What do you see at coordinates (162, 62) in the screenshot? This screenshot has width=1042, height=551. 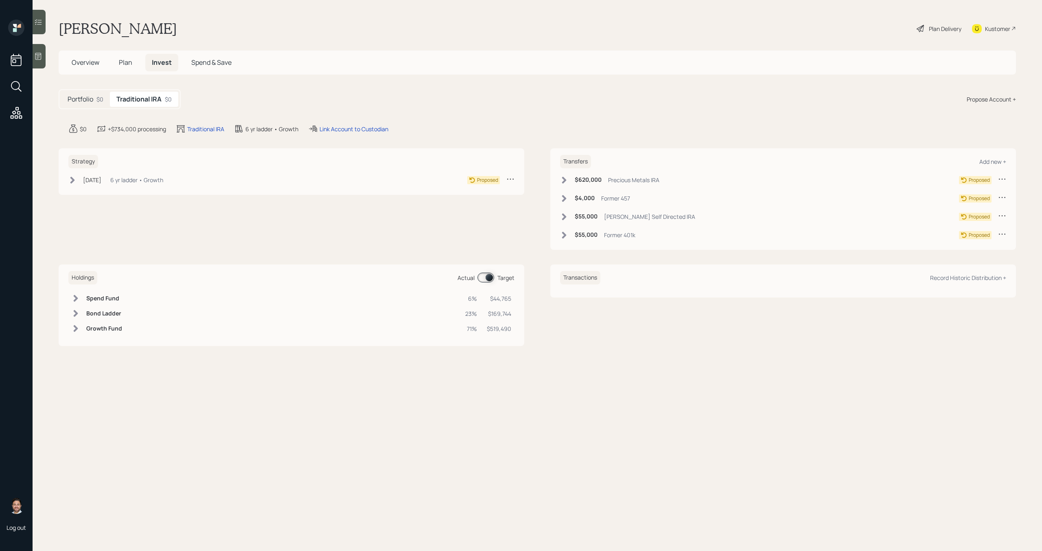 I see `span: Invest` at bounding box center [162, 62].